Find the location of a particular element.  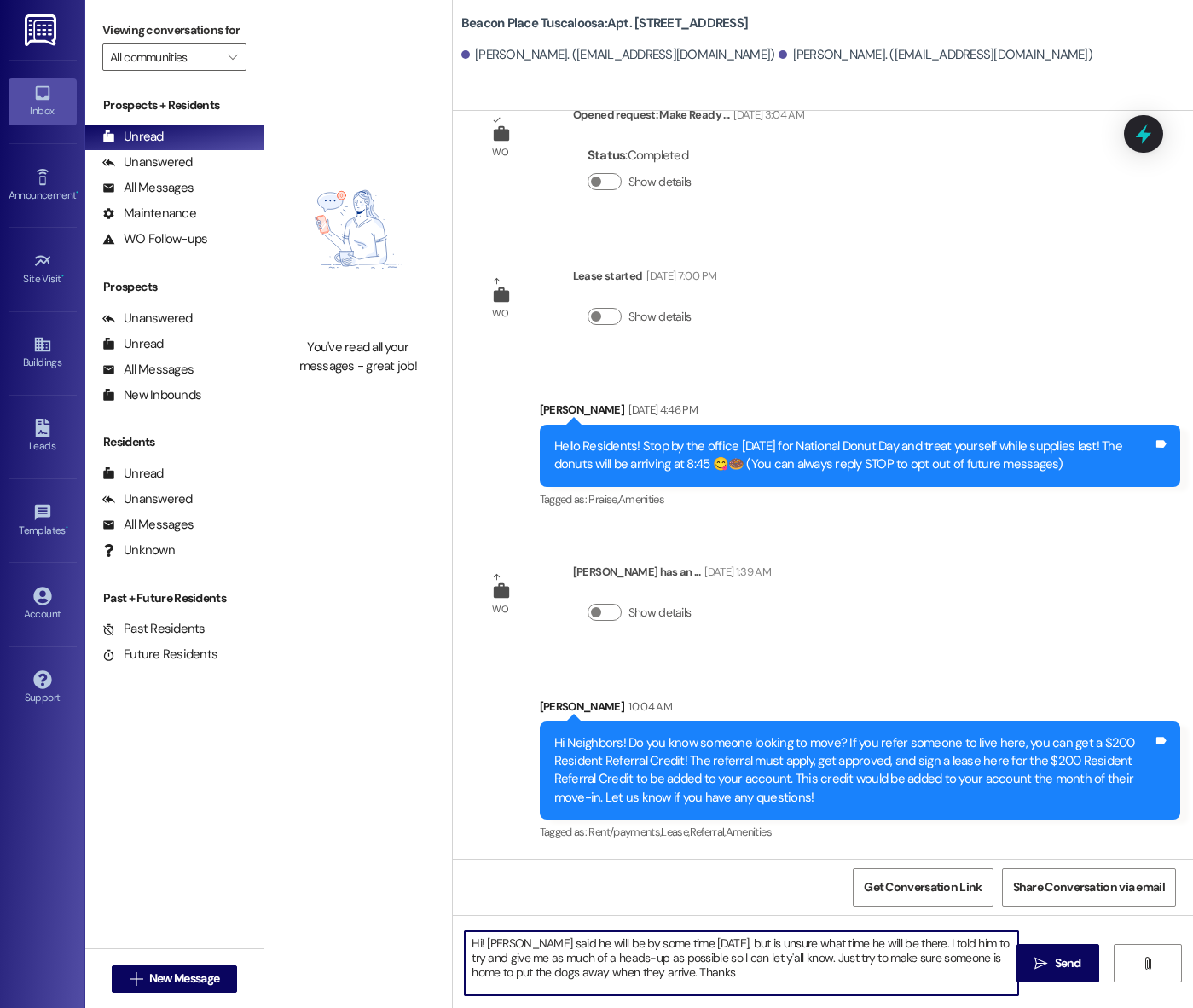

a: Site Visit • is located at coordinates (43, 269).